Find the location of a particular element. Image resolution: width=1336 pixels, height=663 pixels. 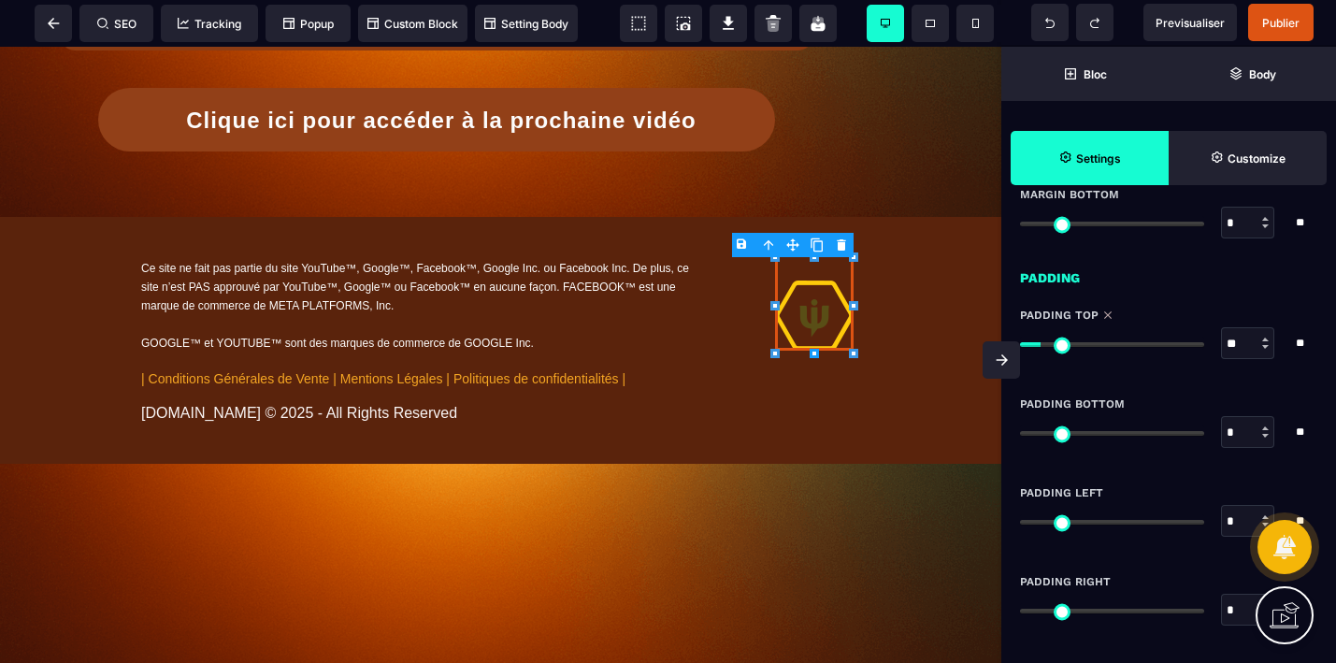

span: Preview is located at coordinates (1190, 22).